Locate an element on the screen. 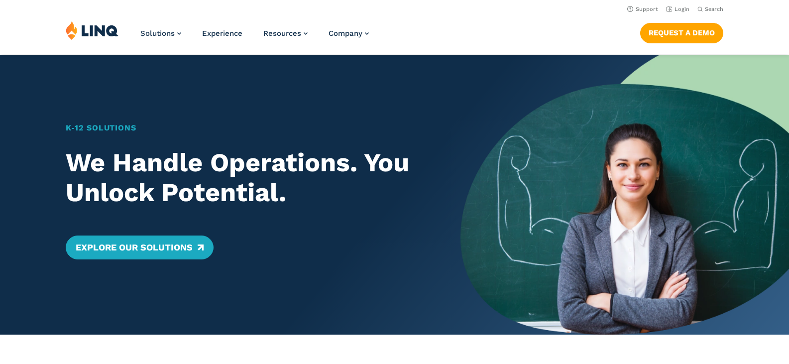 Image resolution: width=789 pixels, height=364 pixels. a: Support is located at coordinates (643, 9).